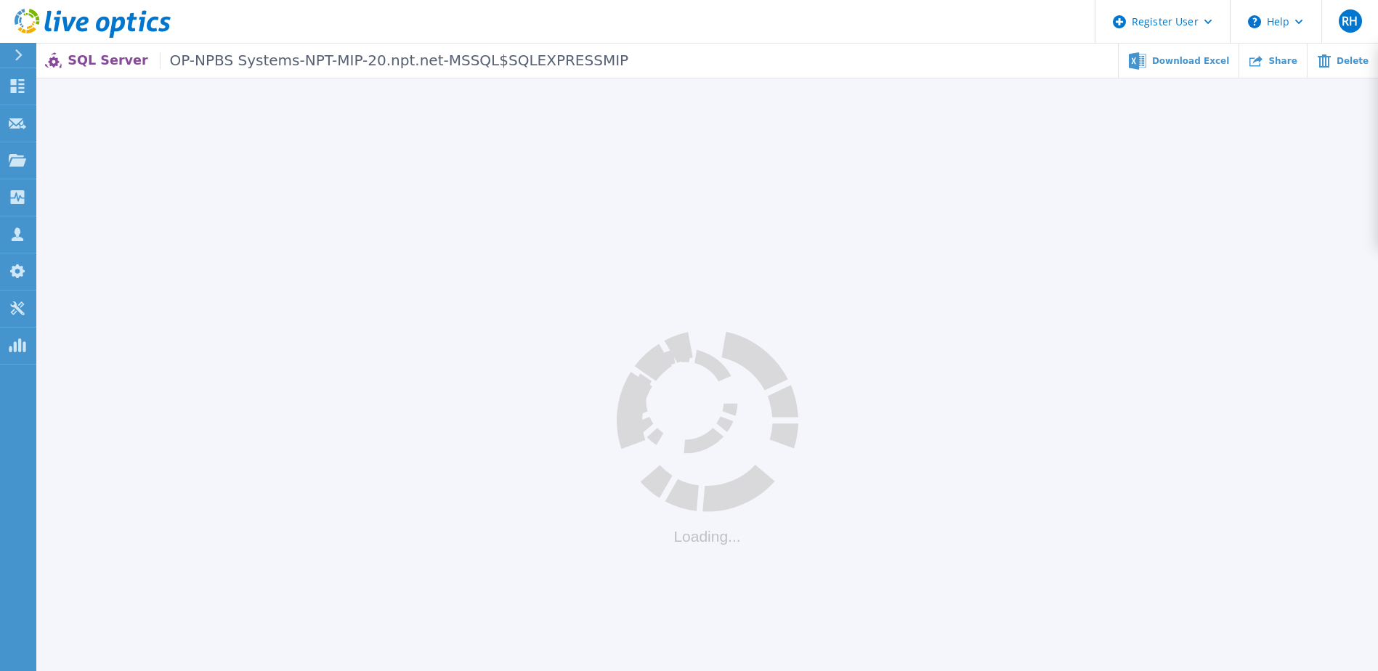 Image resolution: width=1378 pixels, height=671 pixels. What do you see at coordinates (1350, 21) in the screenshot?
I see `span: RH` at bounding box center [1350, 21].